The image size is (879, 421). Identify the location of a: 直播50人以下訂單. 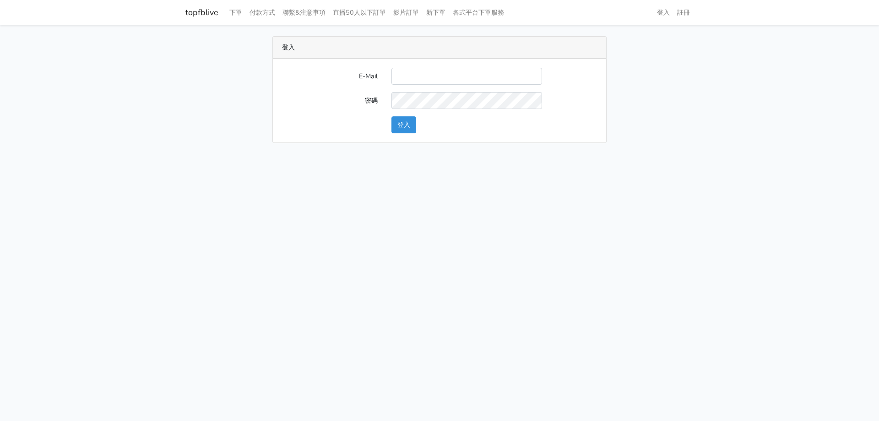
(359, 12).